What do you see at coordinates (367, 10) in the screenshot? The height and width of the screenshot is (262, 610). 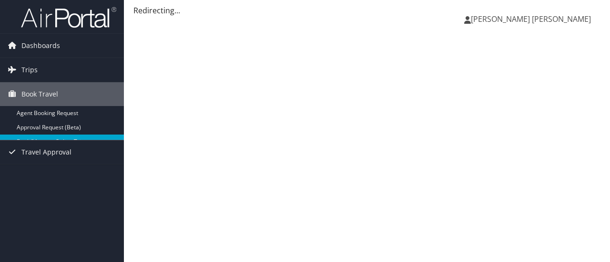 I see `div: Redirecting...` at bounding box center [367, 10].